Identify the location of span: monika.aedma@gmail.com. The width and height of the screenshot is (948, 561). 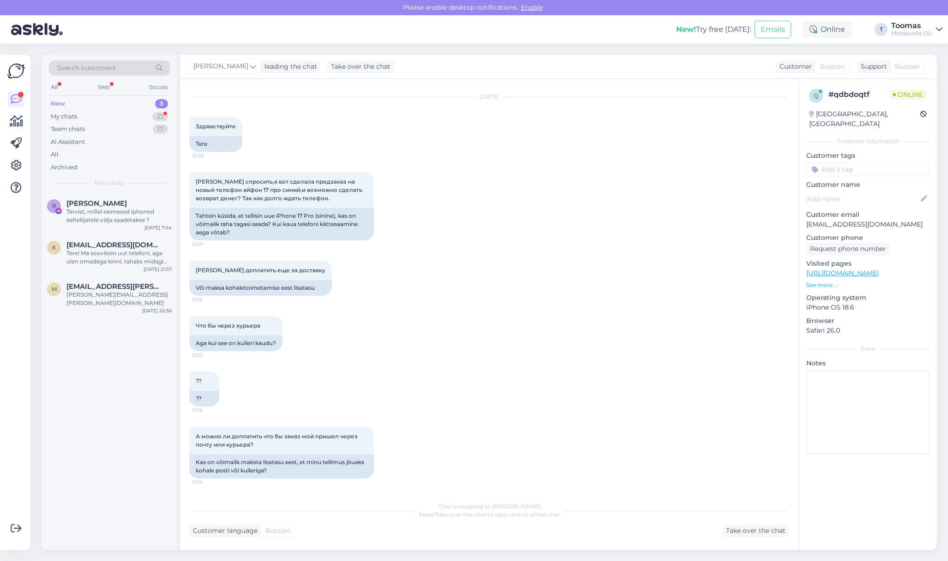
(114, 287).